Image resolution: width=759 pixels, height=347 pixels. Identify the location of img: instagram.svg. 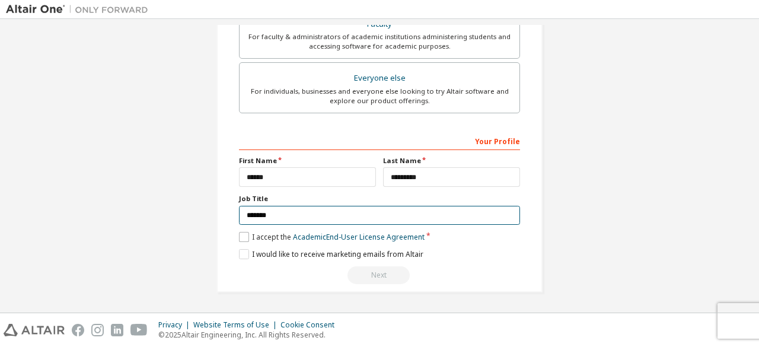
(97, 330).